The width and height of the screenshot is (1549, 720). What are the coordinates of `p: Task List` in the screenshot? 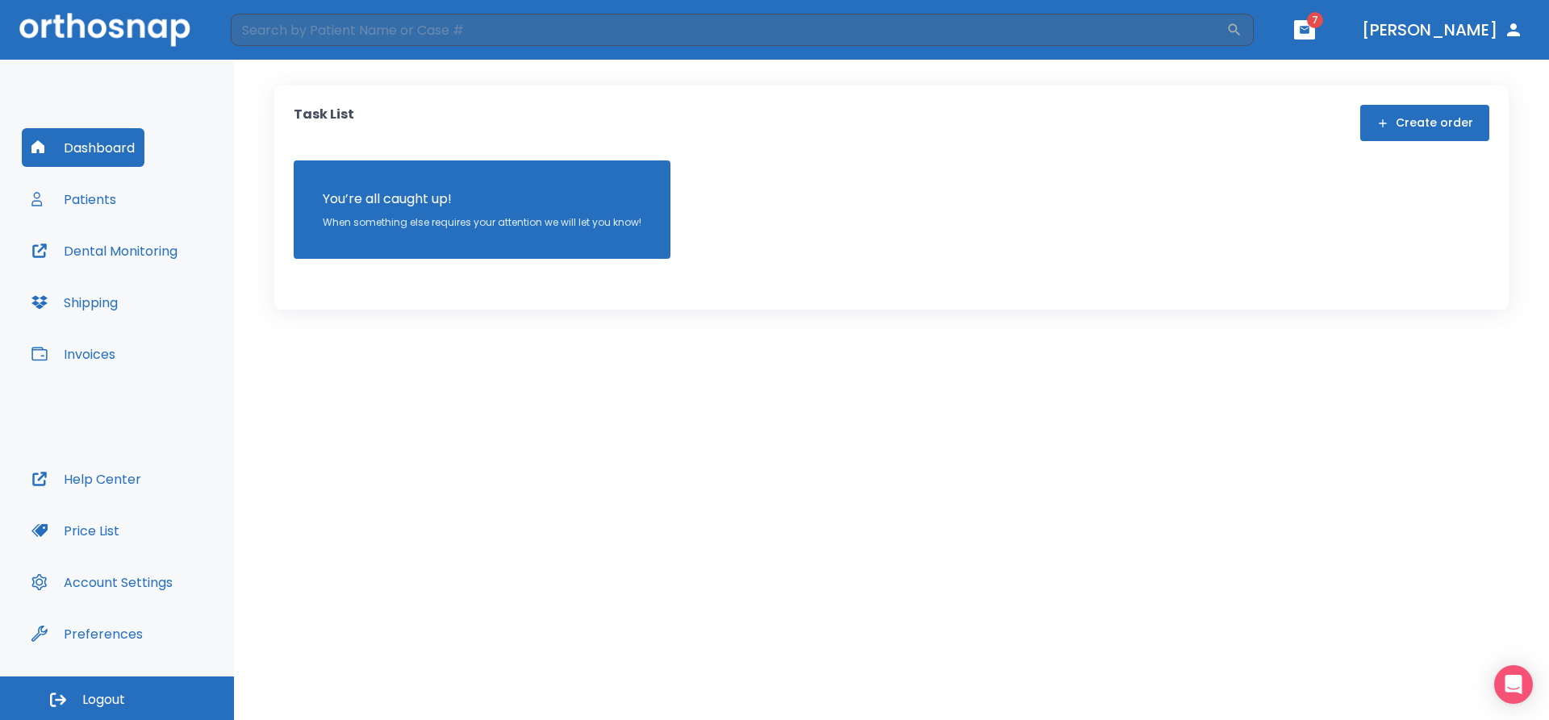 It's located at (323, 123).